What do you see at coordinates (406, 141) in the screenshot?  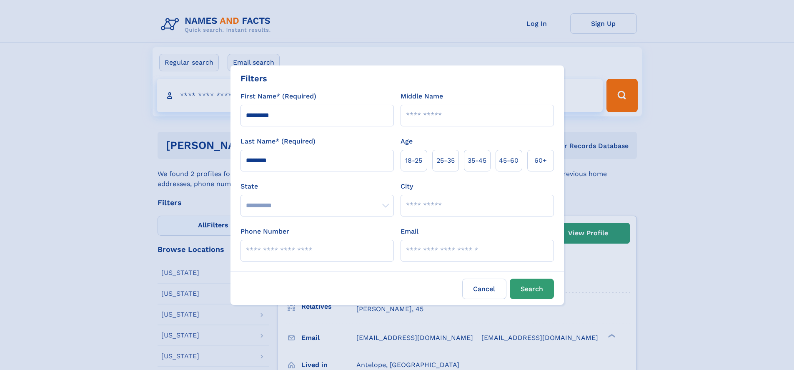 I see `label: Age` at bounding box center [406, 141].